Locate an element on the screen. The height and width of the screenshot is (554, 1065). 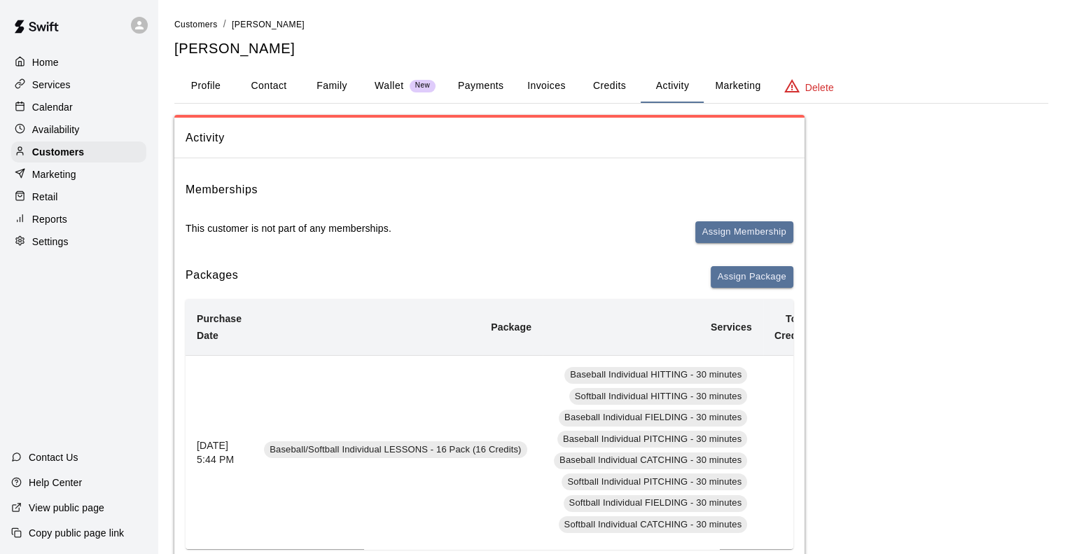
b: Total Credits is located at coordinates (791, 327).